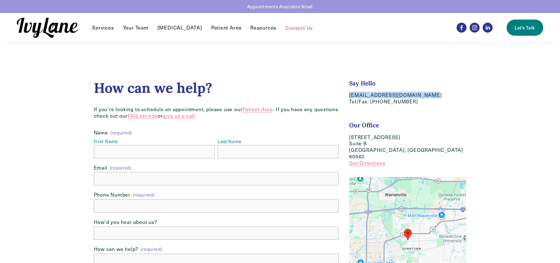  What do you see at coordinates (367, 163) in the screenshot?
I see `a: Get Directions` at bounding box center [367, 163].